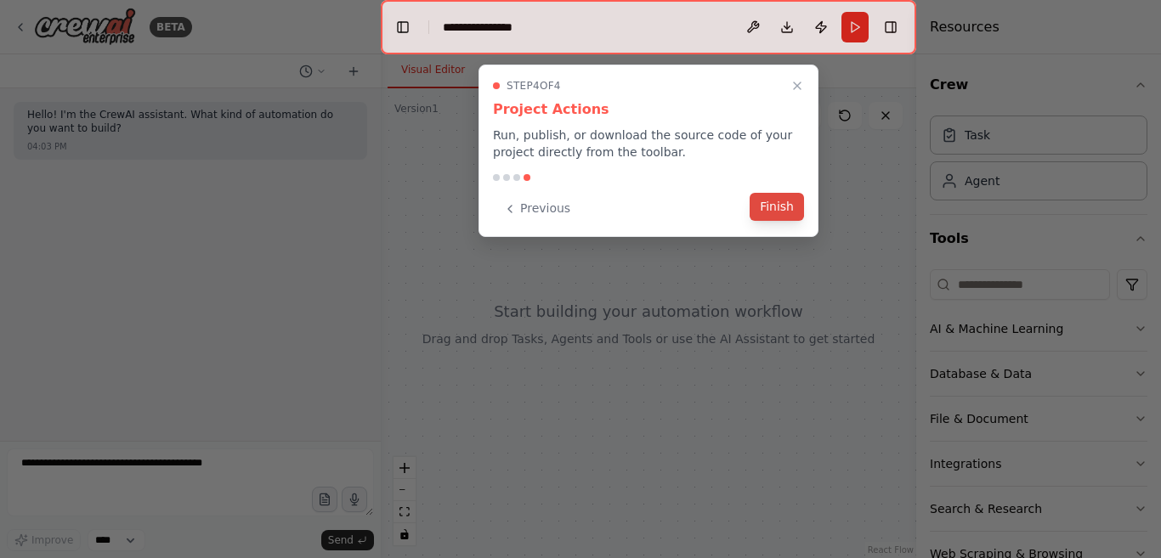 The width and height of the screenshot is (1161, 558). I want to click on h3: Project Actions, so click(648, 110).